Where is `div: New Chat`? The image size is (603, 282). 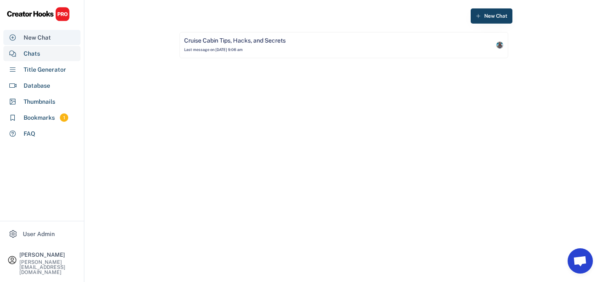
div: New Chat is located at coordinates (37, 38).